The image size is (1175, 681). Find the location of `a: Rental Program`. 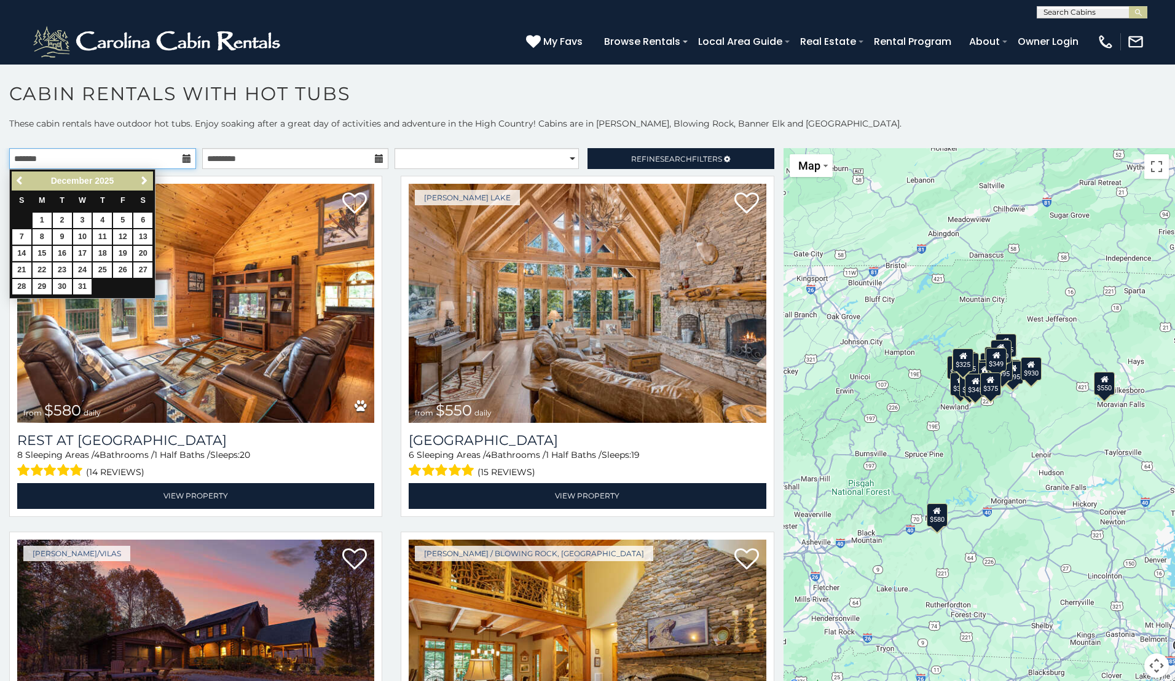

a: Rental Program is located at coordinates (913, 41).